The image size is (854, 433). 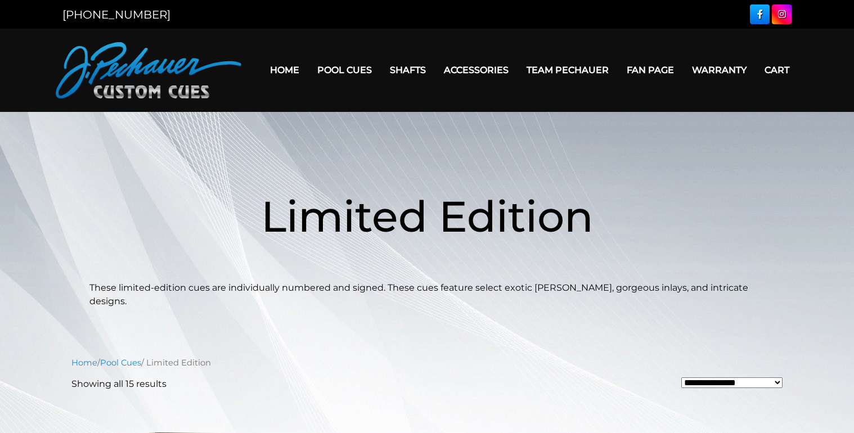 I want to click on a: Warranty, so click(x=719, y=70).